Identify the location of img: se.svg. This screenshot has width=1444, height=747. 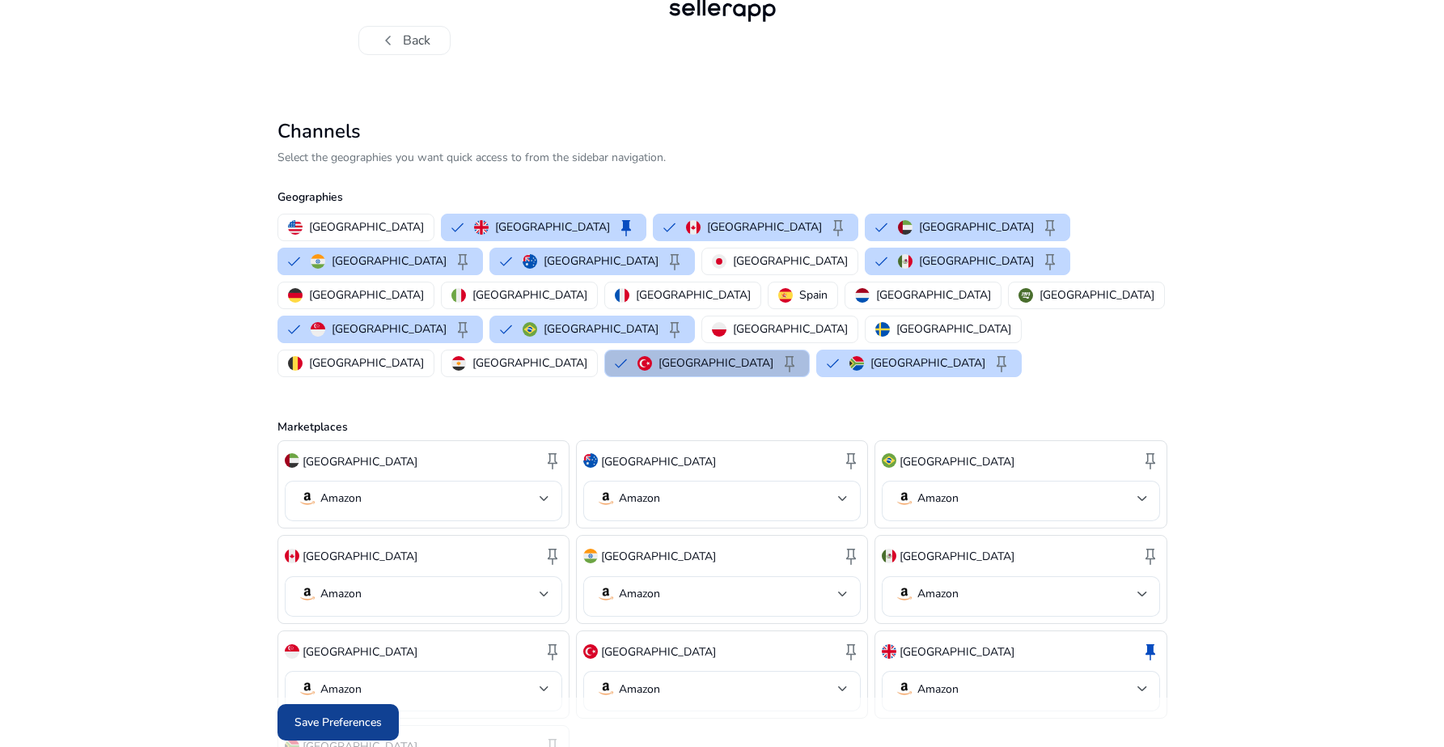
(883, 329).